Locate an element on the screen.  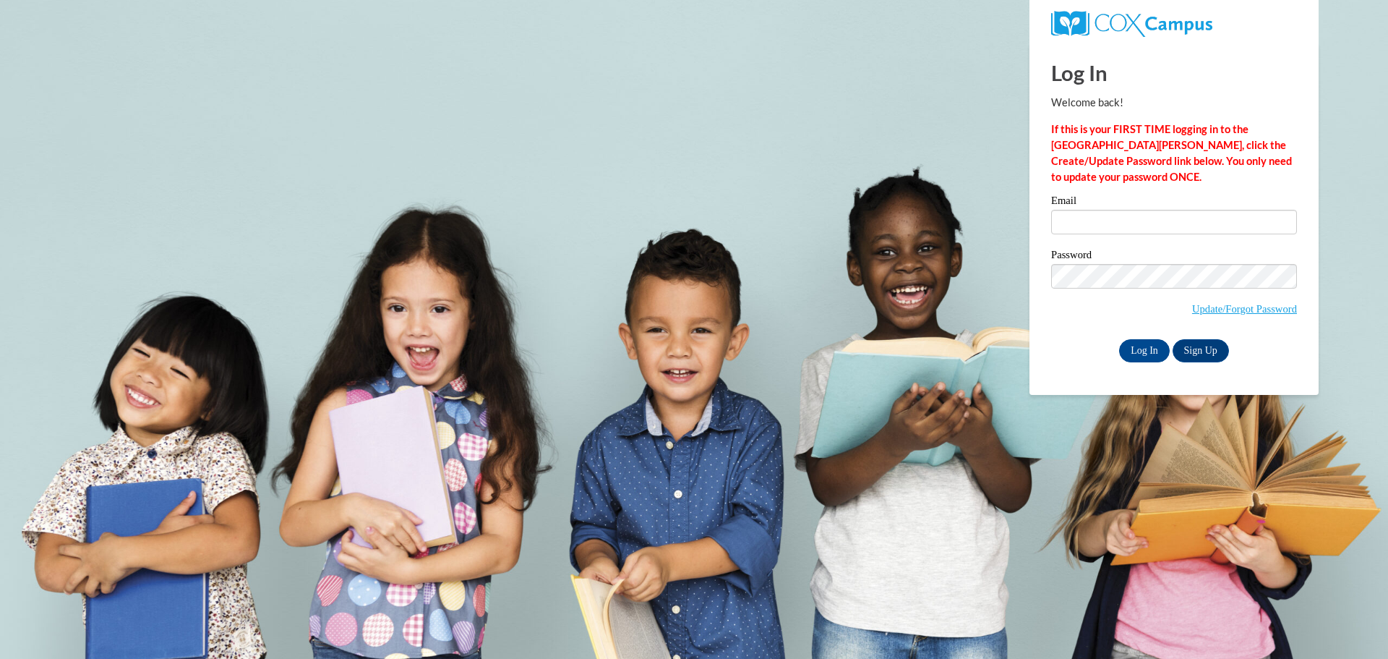
img: COX Campus is located at coordinates (1132, 24).